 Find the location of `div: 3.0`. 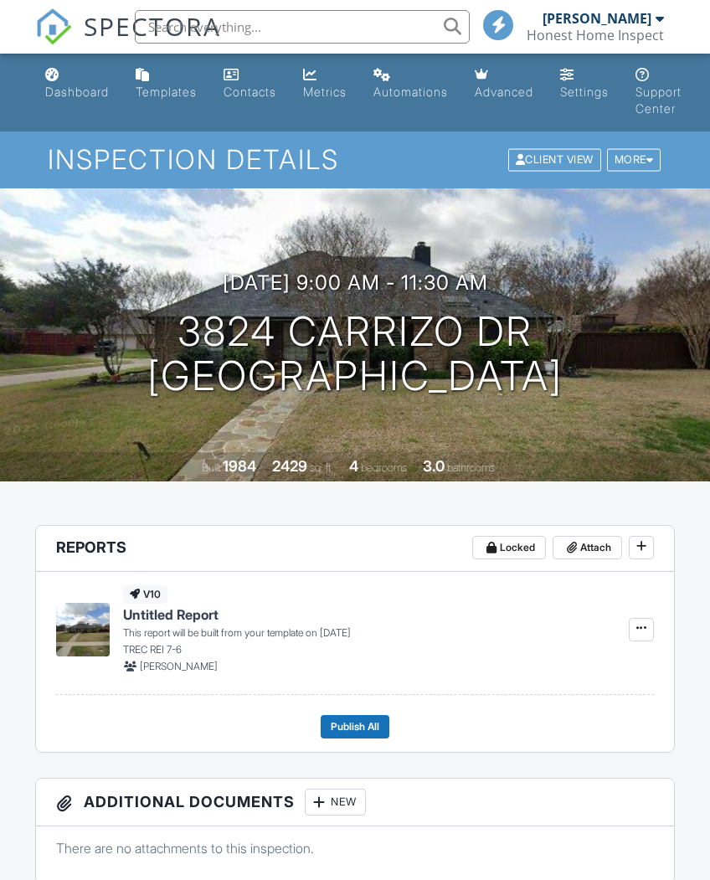

div: 3.0 is located at coordinates (433, 465).